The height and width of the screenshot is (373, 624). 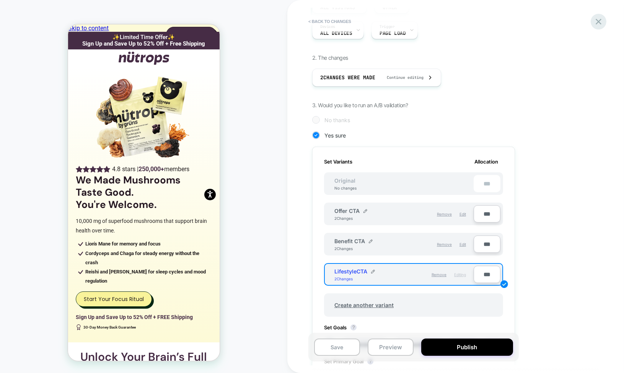 I want to click on span: Original, so click(x=345, y=180).